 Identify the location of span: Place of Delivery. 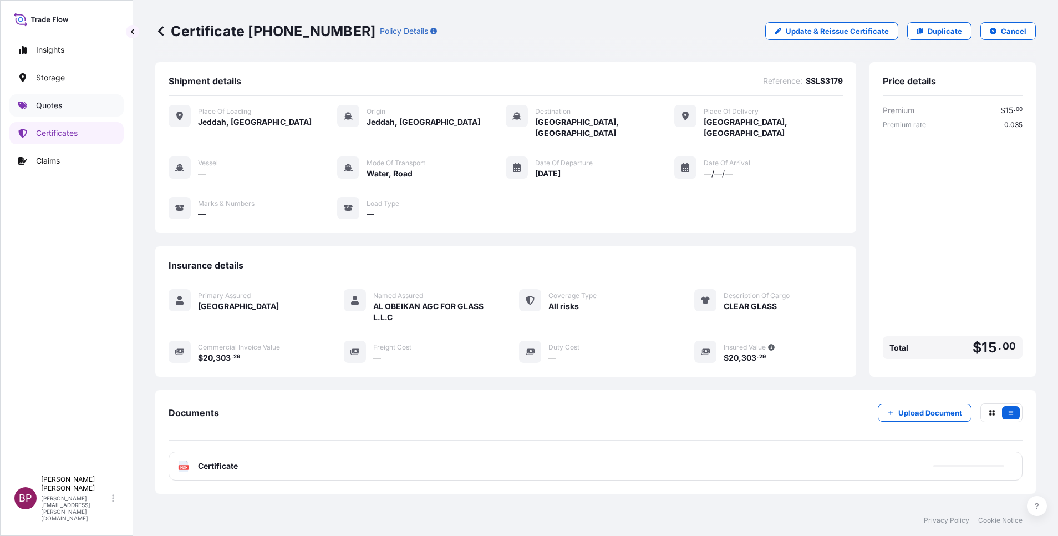
(731, 111).